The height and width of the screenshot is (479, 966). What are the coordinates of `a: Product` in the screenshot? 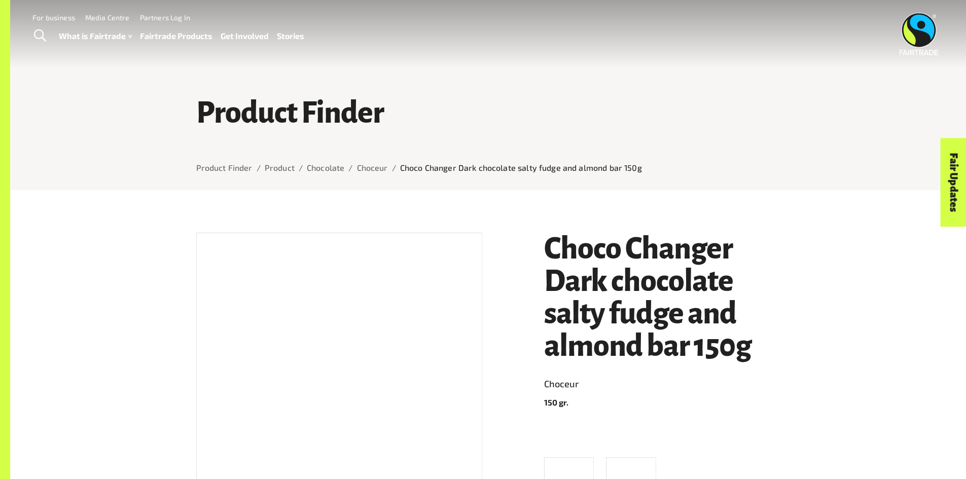 It's located at (279, 167).